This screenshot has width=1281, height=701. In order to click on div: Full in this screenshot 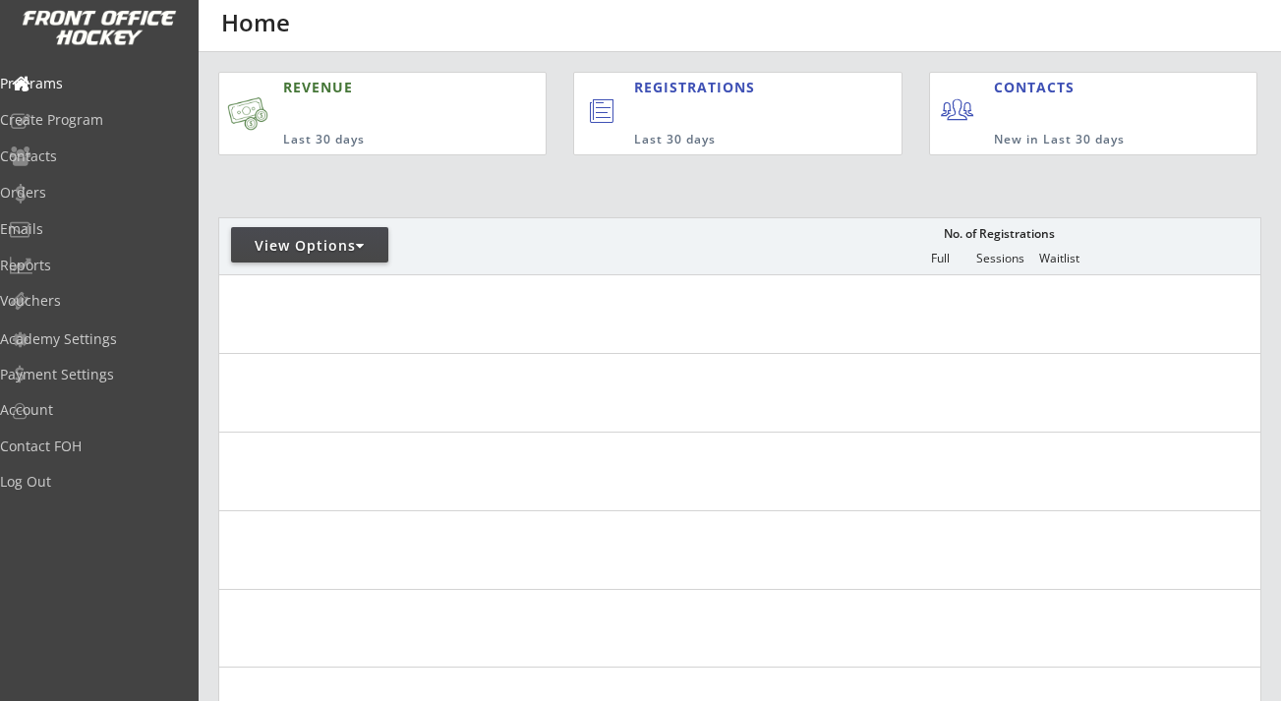, I will do `click(940, 259)`.